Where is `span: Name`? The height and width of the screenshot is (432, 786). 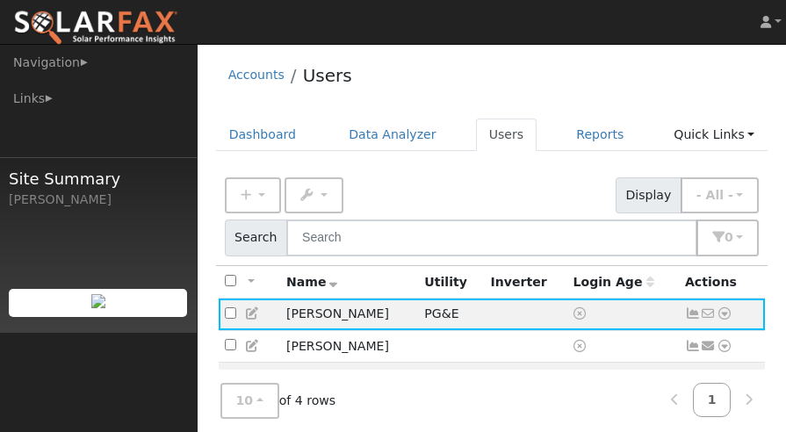
span: Name is located at coordinates (312, 282).